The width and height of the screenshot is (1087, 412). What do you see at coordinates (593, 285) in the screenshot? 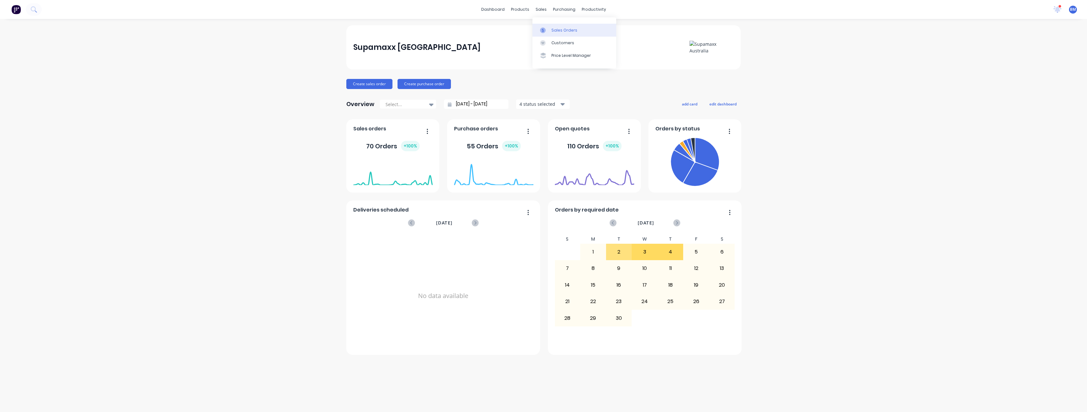
I see `div: 15` at bounding box center [593, 285].